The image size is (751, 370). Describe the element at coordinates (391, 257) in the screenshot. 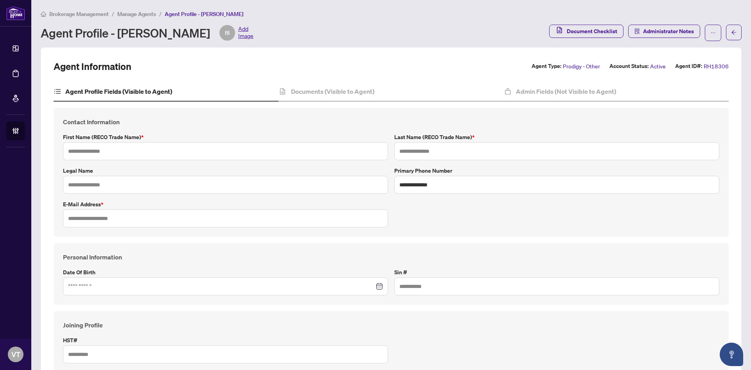

I see `h4: Personal Information` at that location.